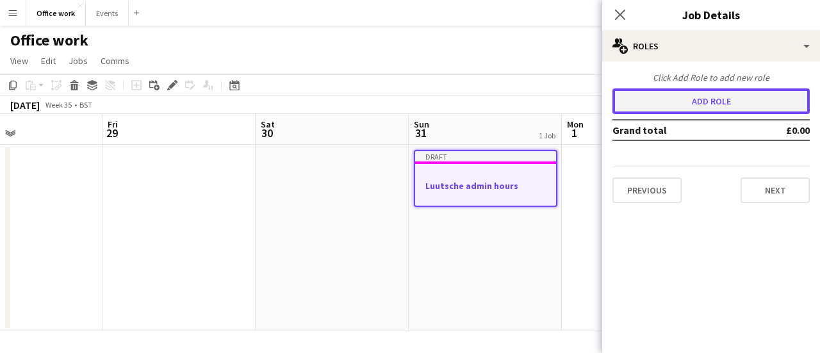  Describe the element at coordinates (58, 104) in the screenshot. I see `span: Week 35` at that location.